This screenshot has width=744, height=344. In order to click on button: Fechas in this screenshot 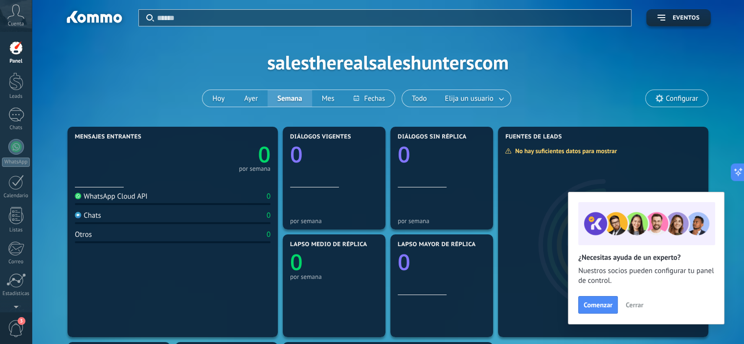, I will do `click(369, 98)`.